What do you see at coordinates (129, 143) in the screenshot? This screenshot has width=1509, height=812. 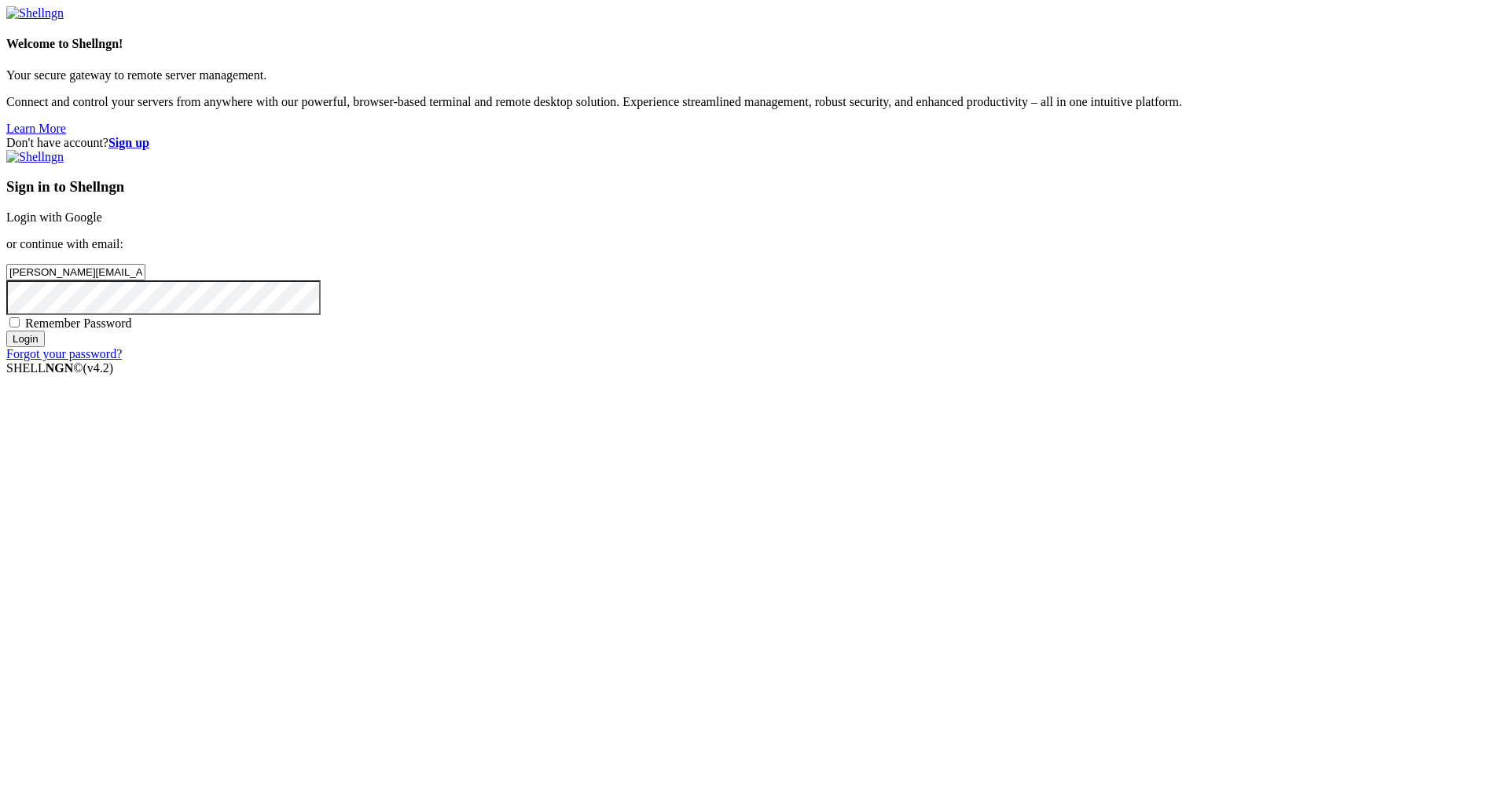 I see `strong: Sign up` at bounding box center [129, 143].